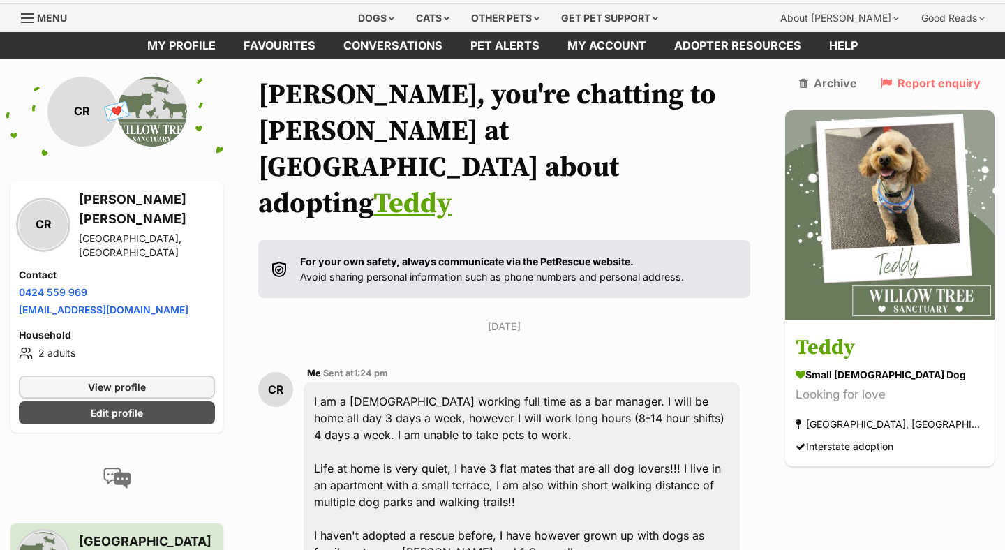  Describe the element at coordinates (890, 348) in the screenshot. I see `h3: Teddy` at that location.